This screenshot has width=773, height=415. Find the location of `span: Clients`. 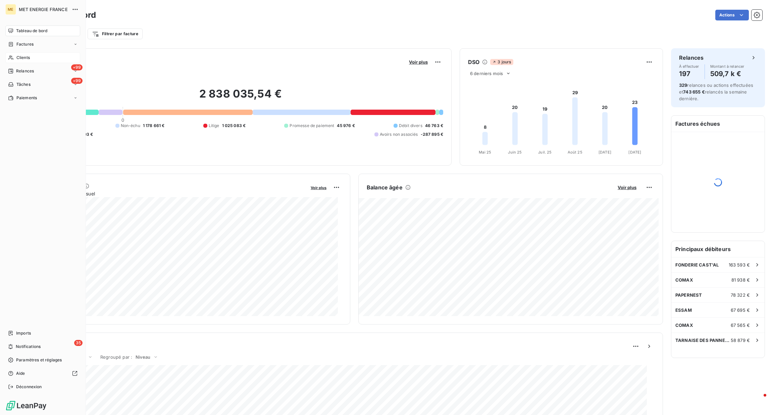

span: Clients is located at coordinates (23, 58).